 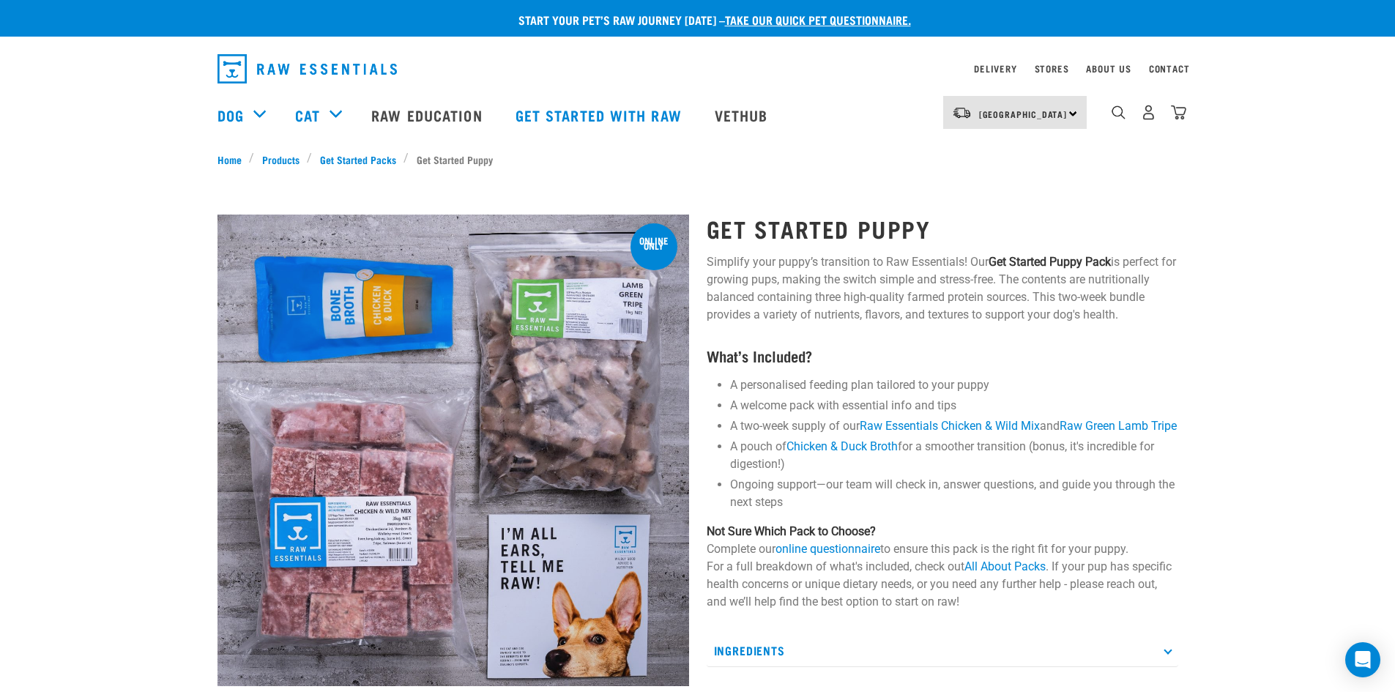 What do you see at coordinates (1363, 660) in the screenshot?
I see `div: Open Intercom Messenger` at bounding box center [1363, 660].